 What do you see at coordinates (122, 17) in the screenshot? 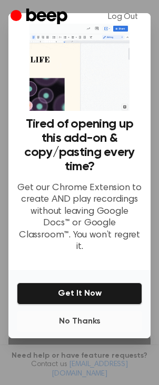
I see `a: Log Out` at bounding box center [122, 17].